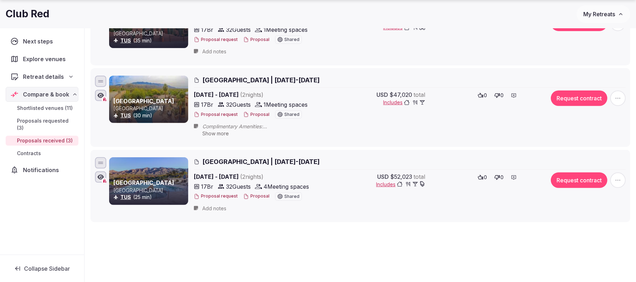  What do you see at coordinates (42, 59) in the screenshot?
I see `a: Explore venues` at bounding box center [42, 59].